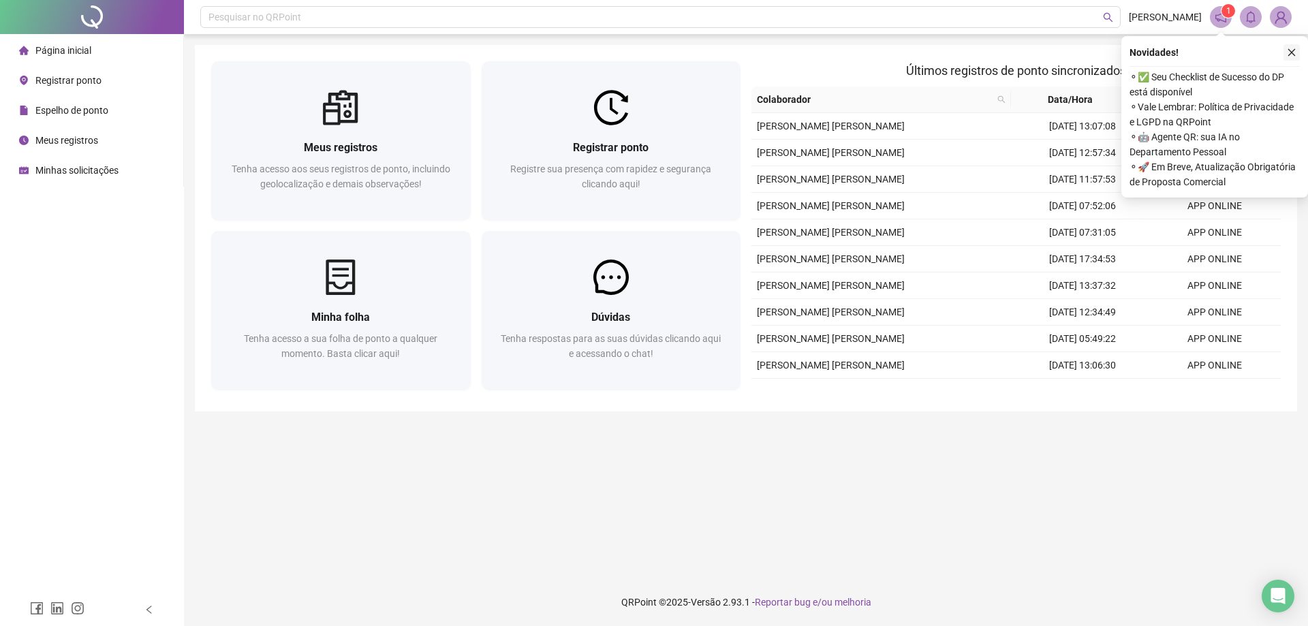 This screenshot has height=626, width=1308. What do you see at coordinates (1154, 52) in the screenshot?
I see `span: Novidades !` at bounding box center [1154, 52].